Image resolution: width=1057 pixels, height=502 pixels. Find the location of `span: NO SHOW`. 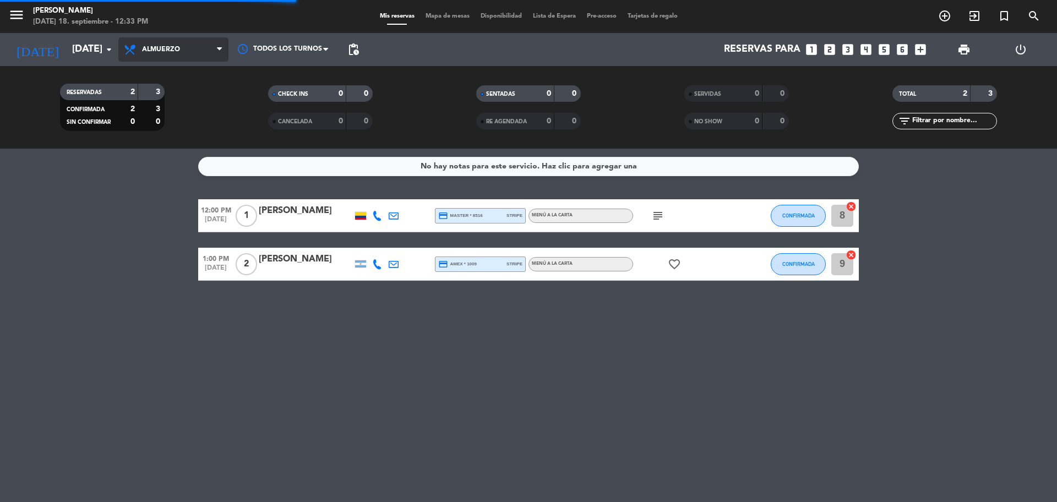

span: NO SHOW is located at coordinates (708, 122).